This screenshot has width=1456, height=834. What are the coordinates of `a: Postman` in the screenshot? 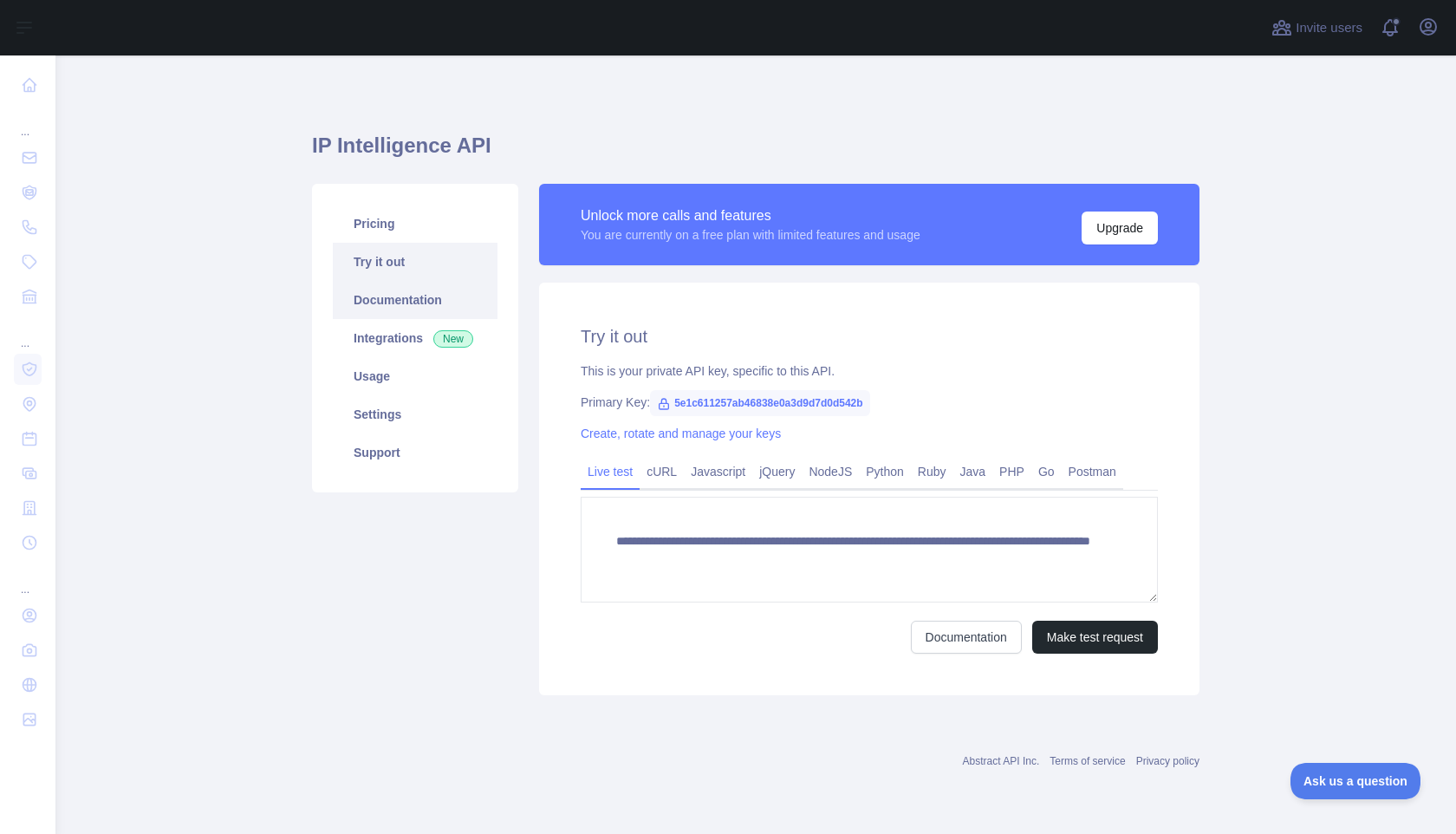 It's located at (1092, 472).